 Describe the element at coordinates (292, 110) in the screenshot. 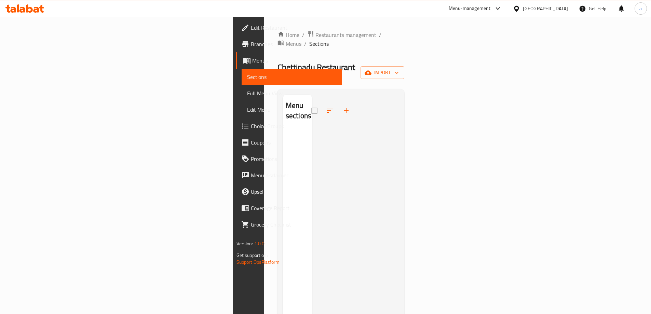

I see `span: Edit Menu` at that location.